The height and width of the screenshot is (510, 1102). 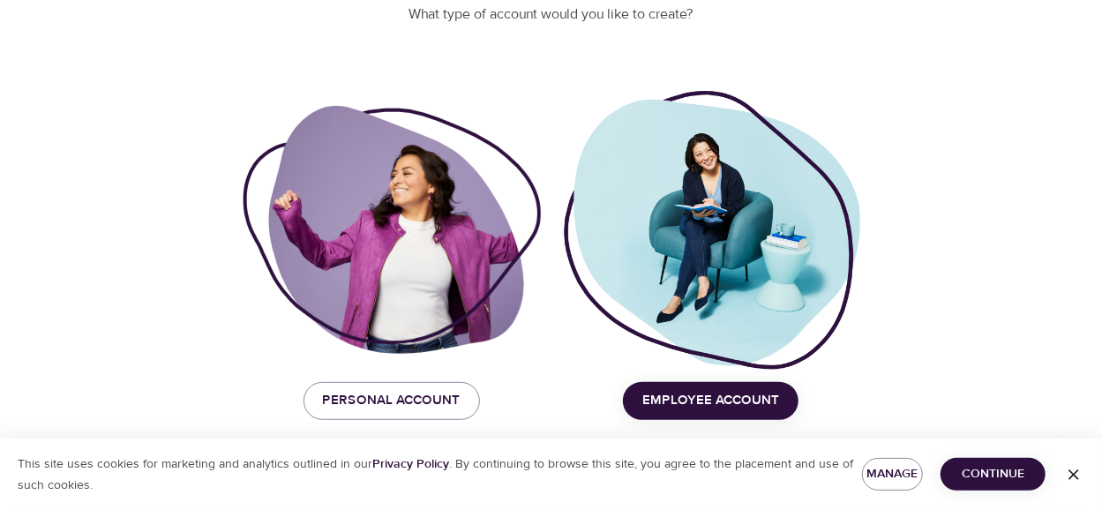 I want to click on button: Employee Account, so click(x=710, y=401).